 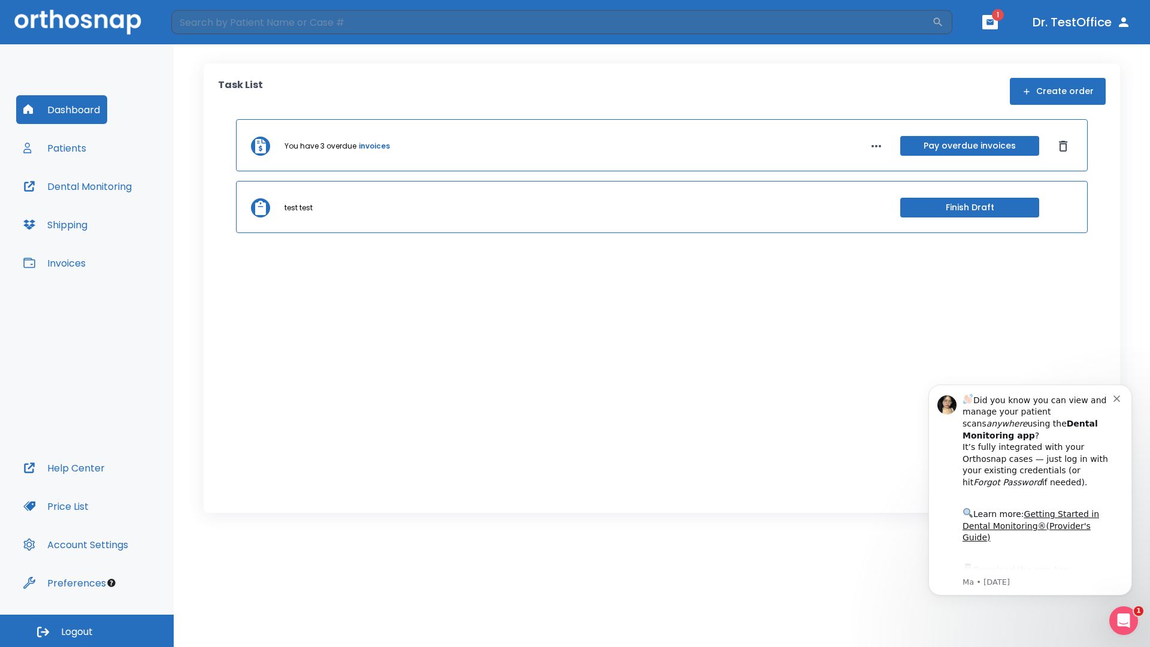 I want to click on button: Preferences, so click(x=65, y=583).